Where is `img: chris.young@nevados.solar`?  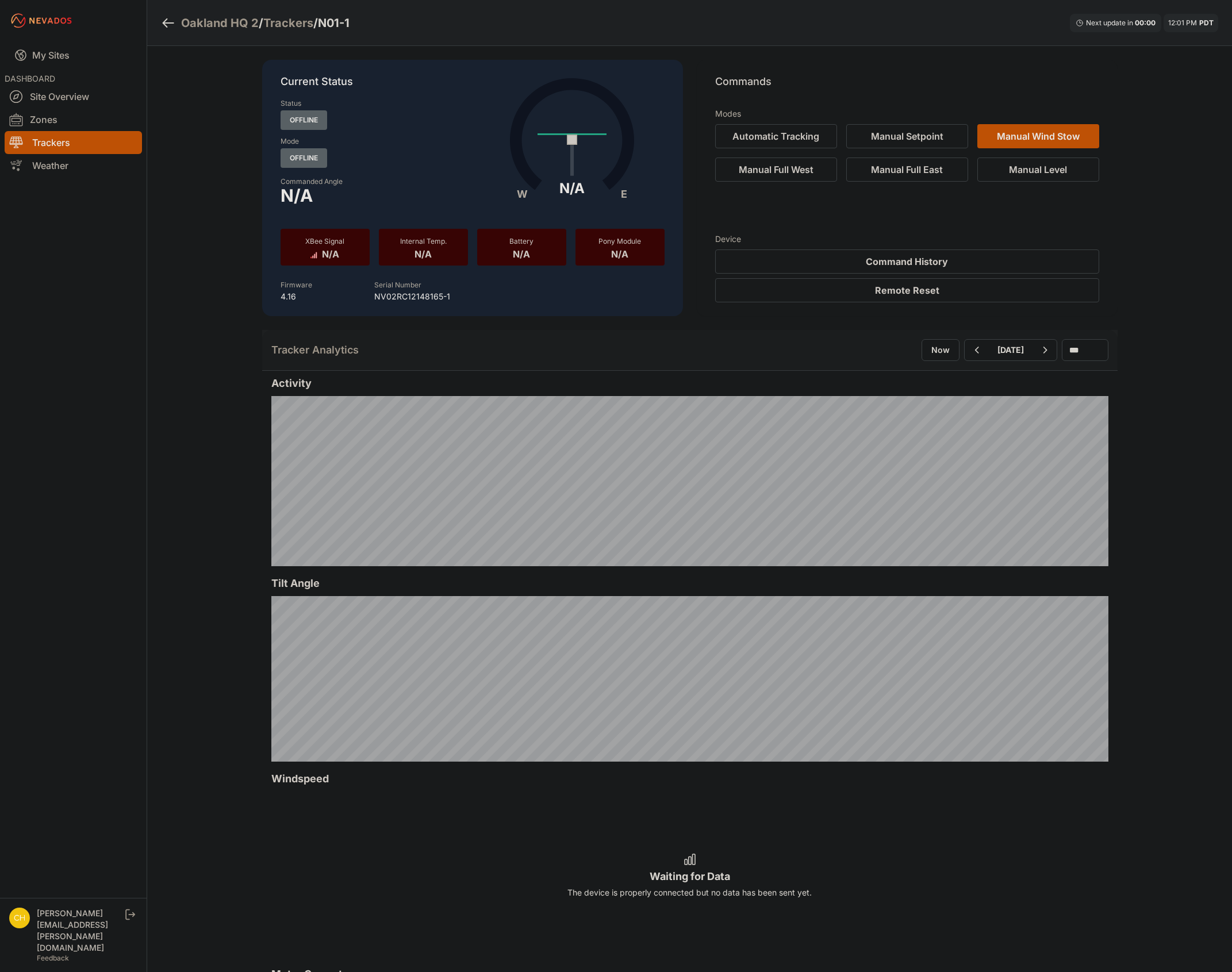 img: chris.young@nevados.solar is located at coordinates (20, 918).